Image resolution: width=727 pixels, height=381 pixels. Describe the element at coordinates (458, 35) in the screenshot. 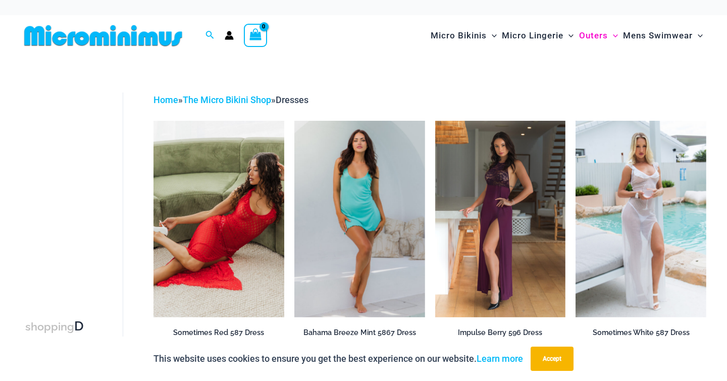

I see `span: Micro Bikinis` at that location.